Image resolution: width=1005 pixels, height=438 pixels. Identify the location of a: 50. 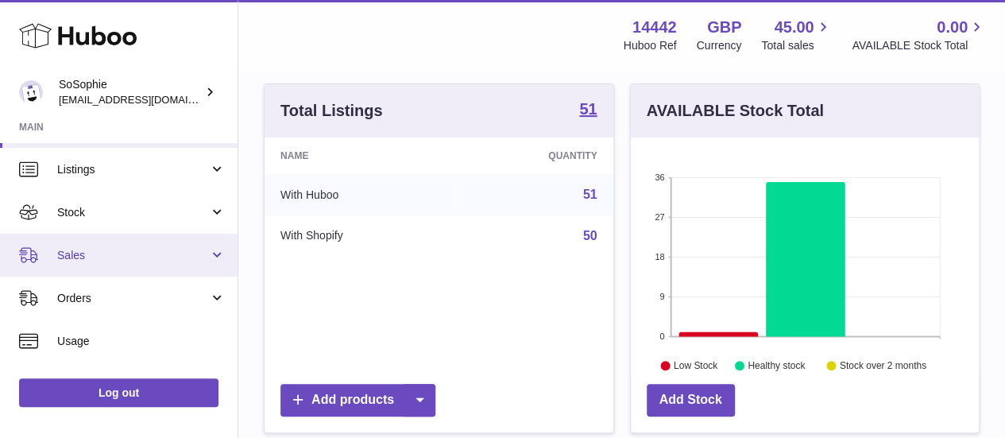
(590, 235).